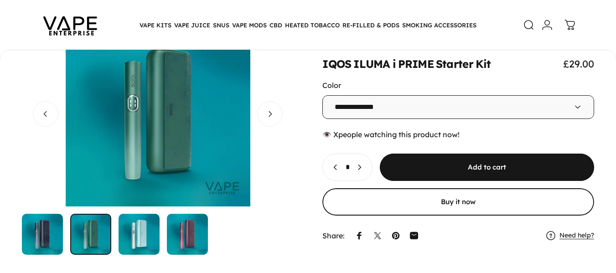 This screenshot has width=616, height=273. Describe the element at coordinates (576, 236) in the screenshot. I see `a: Need help?` at that location.